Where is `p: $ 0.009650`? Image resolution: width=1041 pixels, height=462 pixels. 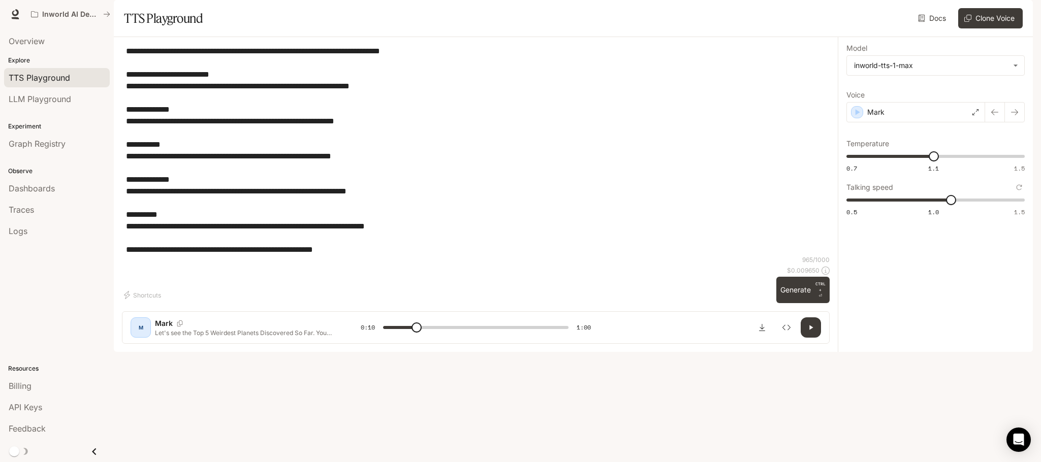
p: $ 0.009650 is located at coordinates (803, 270).